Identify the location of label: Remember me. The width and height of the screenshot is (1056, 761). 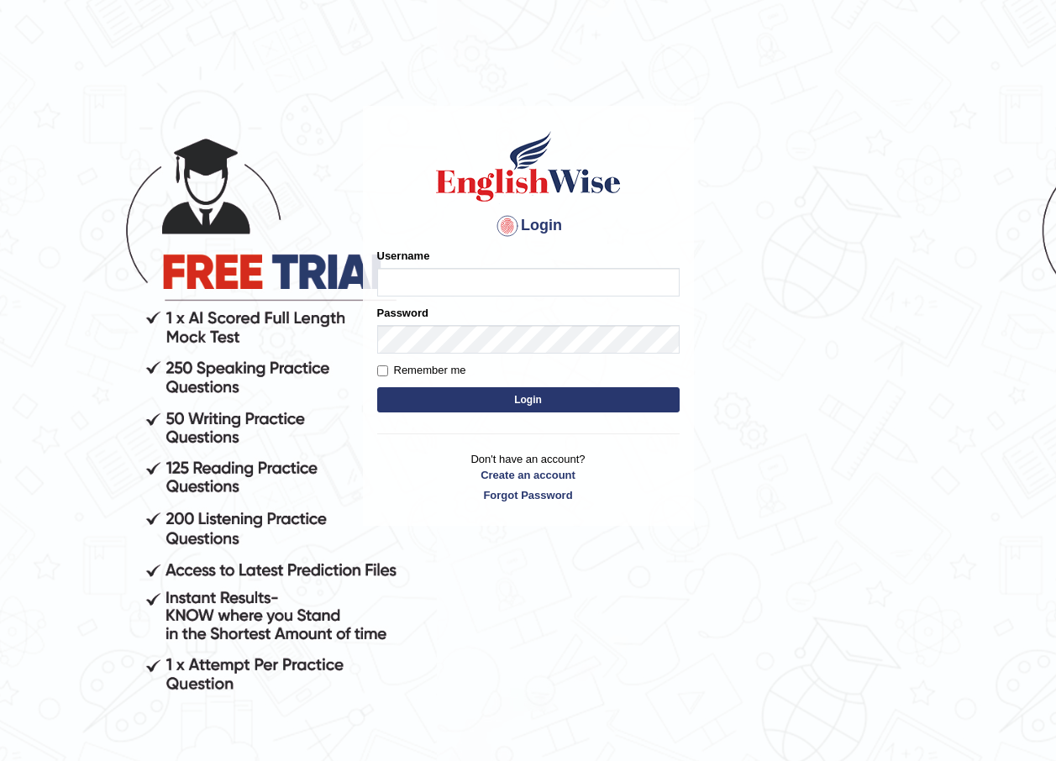
(422, 370).